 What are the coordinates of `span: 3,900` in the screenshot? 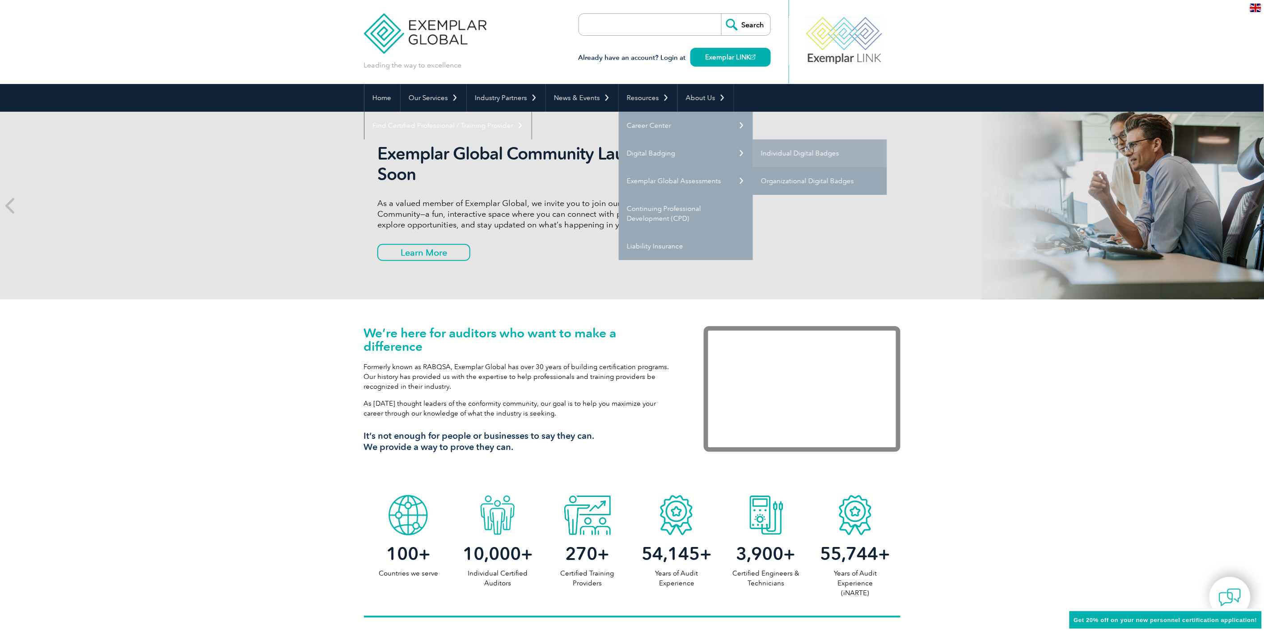 It's located at (760, 554).